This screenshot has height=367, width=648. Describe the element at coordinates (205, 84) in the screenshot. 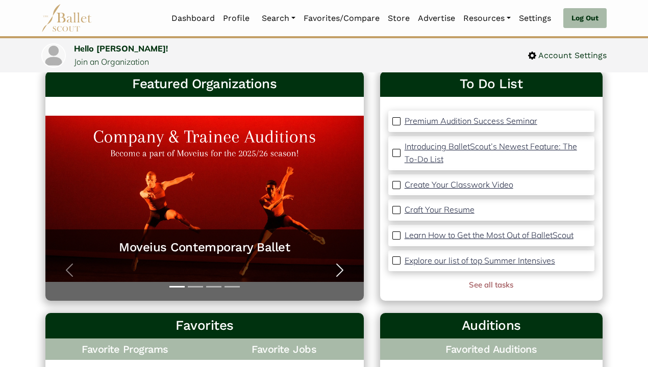

I see `h3: Featured Organizations` at that location.